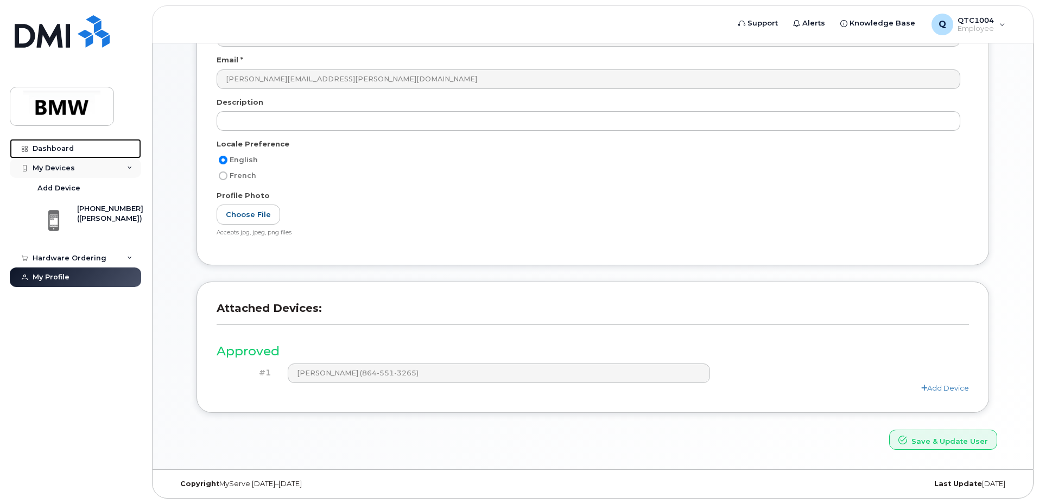 The width and height of the screenshot is (1039, 504). Describe the element at coordinates (243, 175) in the screenshot. I see `span: French` at that location.